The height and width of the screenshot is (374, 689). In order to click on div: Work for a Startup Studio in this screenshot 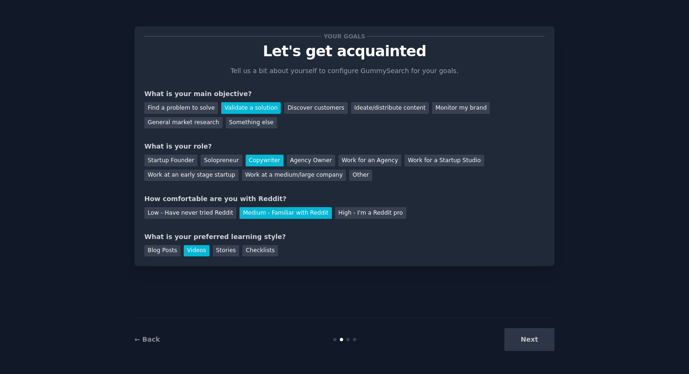, I will do `click(444, 160)`.